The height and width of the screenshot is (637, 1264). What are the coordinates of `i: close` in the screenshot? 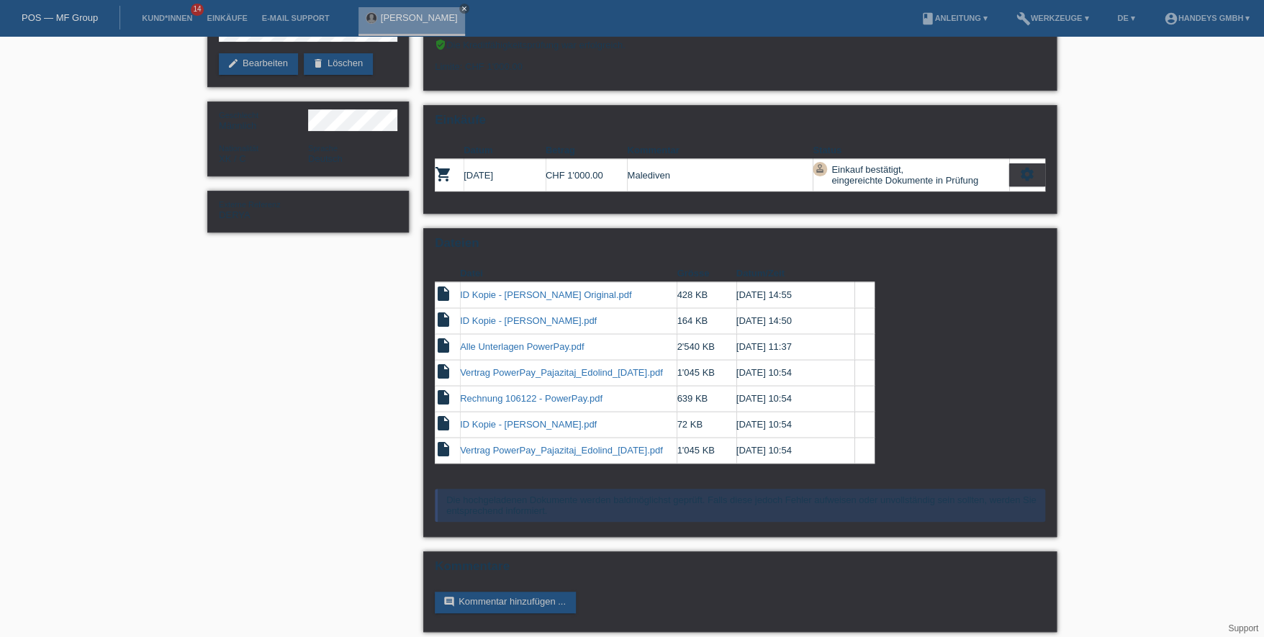 It's located at (464, 9).